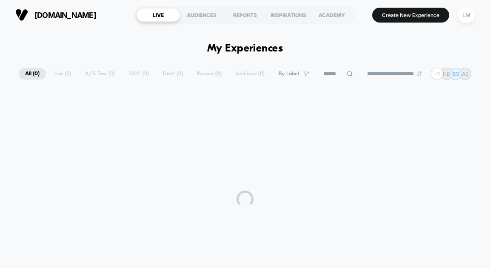 The height and width of the screenshot is (268, 490). I want to click on div: + 1, so click(436, 74).